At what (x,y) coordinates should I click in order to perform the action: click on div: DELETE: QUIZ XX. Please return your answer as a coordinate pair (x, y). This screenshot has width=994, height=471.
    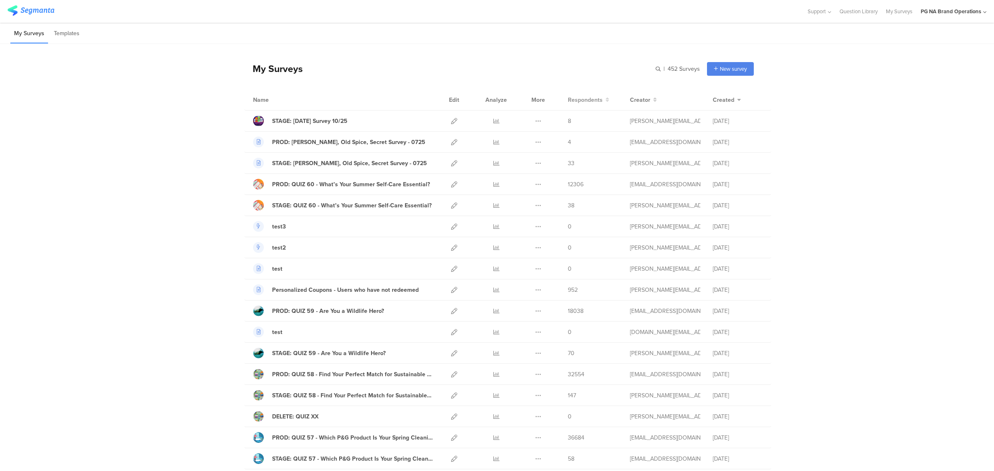
    Looking at the image, I should click on (295, 417).